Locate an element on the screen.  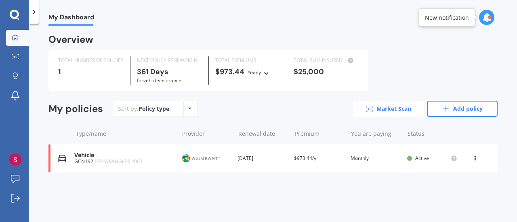
img: ACg8ocKCRcdQYZH3pUeoYyLuWTsDp_vLoKKzMYddo8x-QRqwcL5x6g=s96-c is located at coordinates (15, 160).